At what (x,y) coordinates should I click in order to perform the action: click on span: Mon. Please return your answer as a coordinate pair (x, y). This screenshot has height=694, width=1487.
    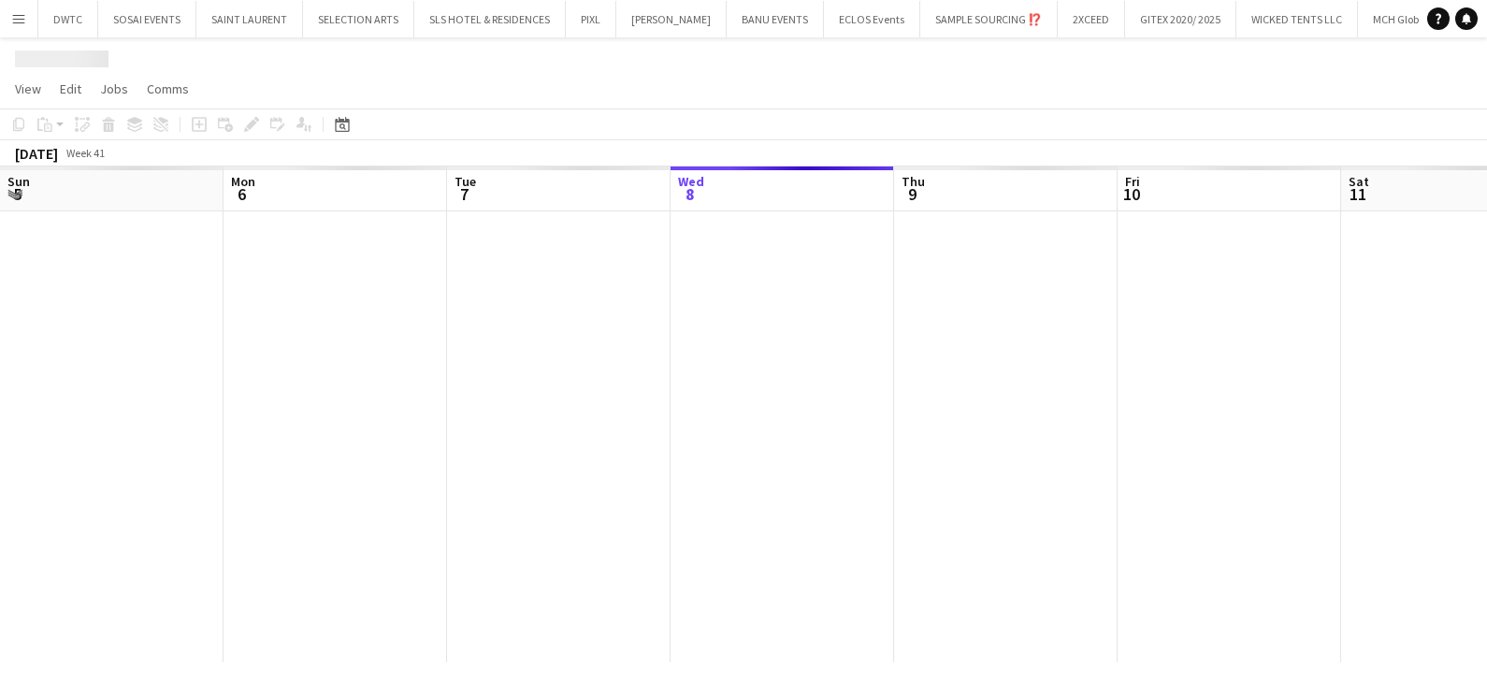
    Looking at the image, I should click on (243, 181).